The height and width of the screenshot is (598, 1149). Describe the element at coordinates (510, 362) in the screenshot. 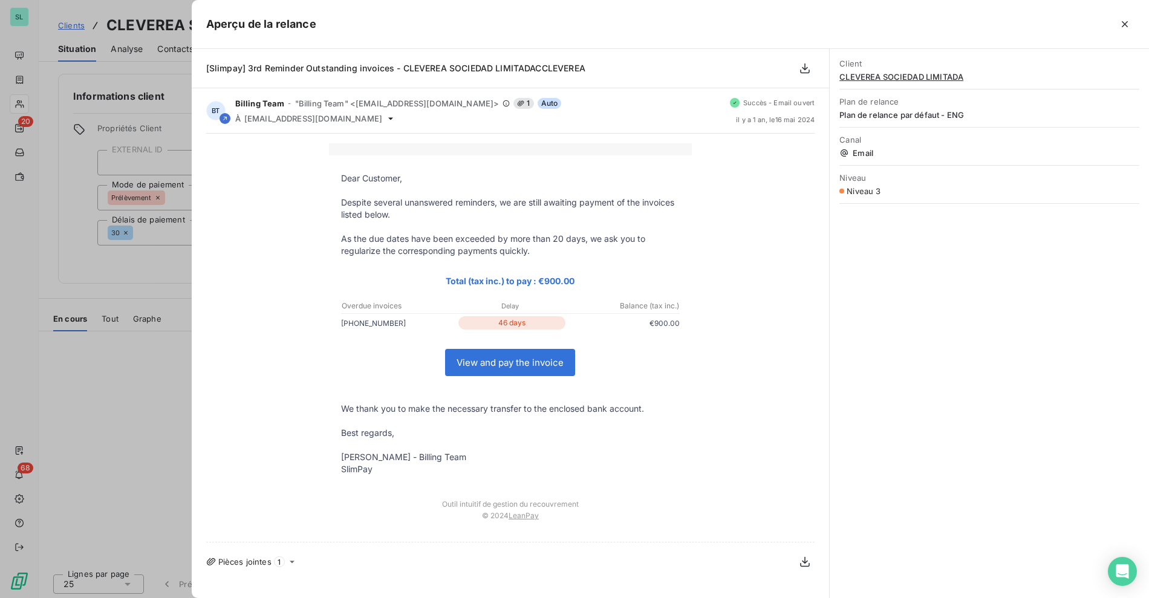

I see `a: View and pay the invoice` at that location.